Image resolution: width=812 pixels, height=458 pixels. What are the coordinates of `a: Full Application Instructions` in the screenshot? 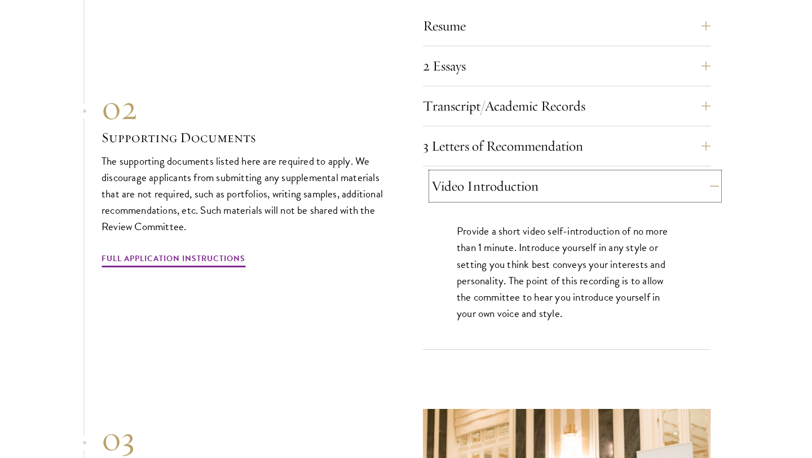 It's located at (173, 260).